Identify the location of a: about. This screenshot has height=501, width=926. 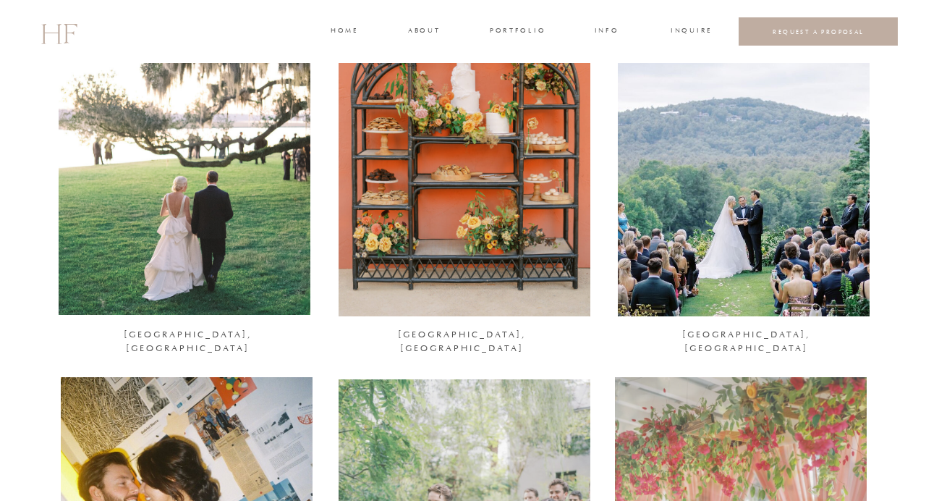
(423, 32).